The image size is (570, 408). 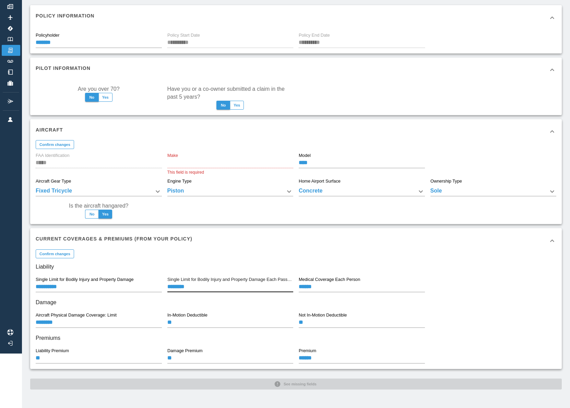 What do you see at coordinates (296, 303) in the screenshot?
I see `h6: Damage` at bounding box center [296, 303].